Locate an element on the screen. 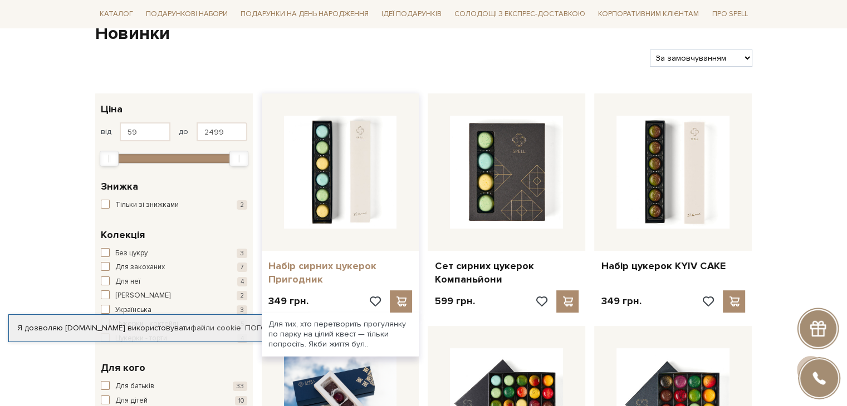 This screenshot has width=847, height=406. span: Без цукру is located at coordinates (131, 254).